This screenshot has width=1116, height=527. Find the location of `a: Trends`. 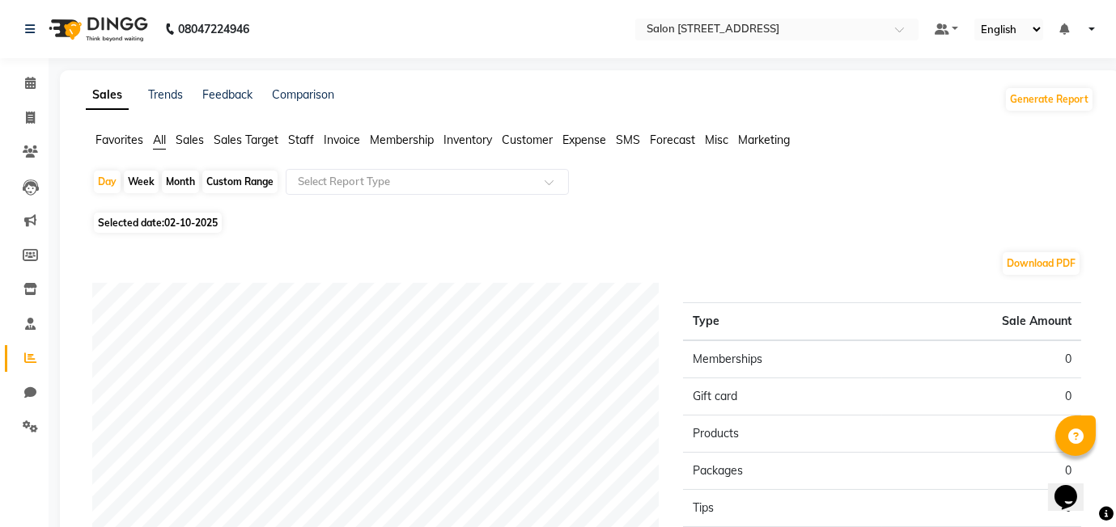

a: Trends is located at coordinates (165, 95).